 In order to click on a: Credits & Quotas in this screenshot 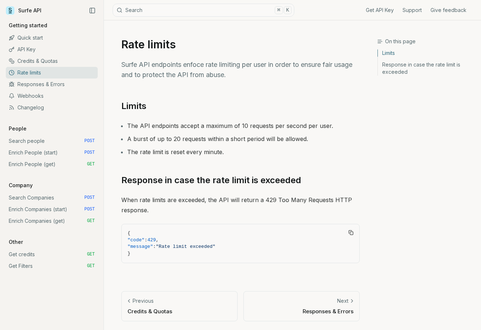, I will do `click(52, 61)`.